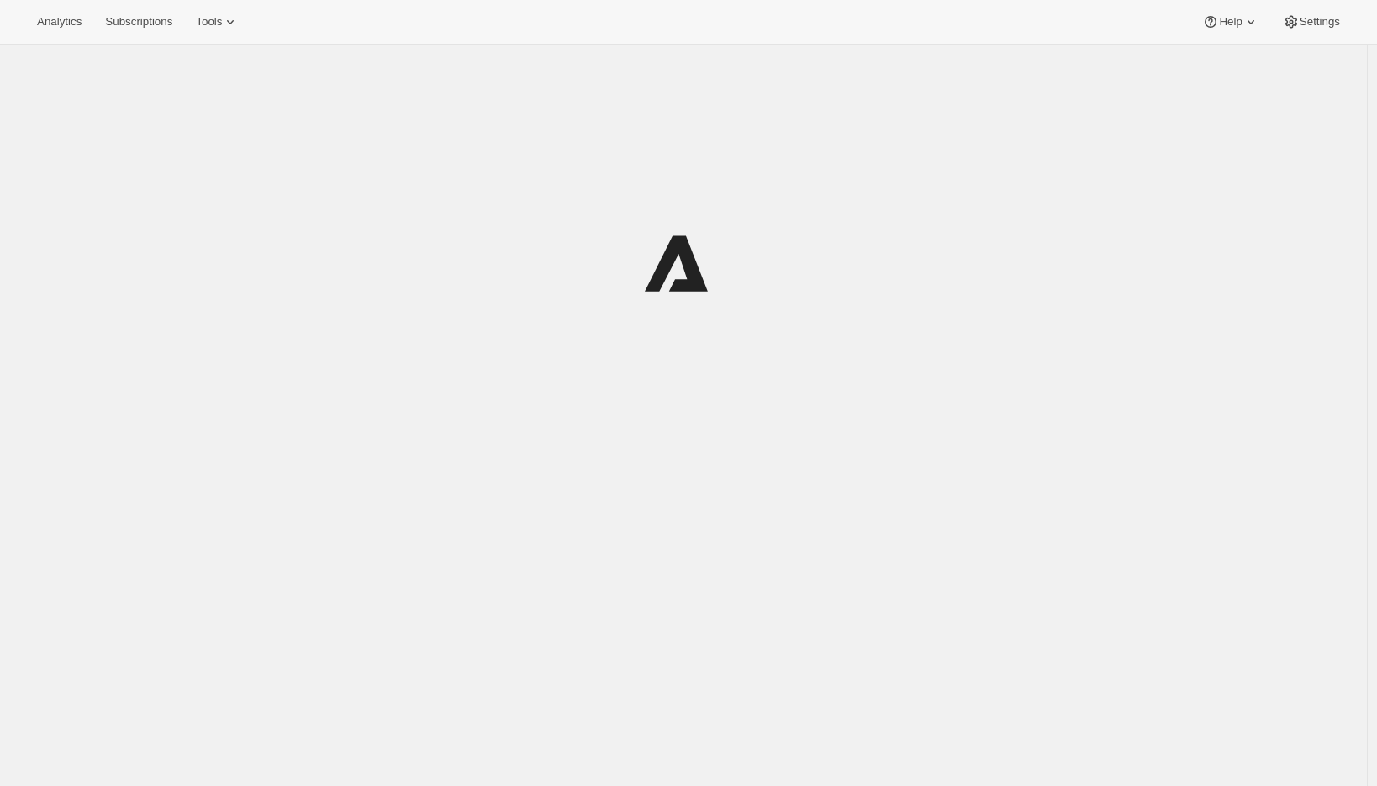 The image size is (1377, 786). Describe the element at coordinates (1230, 22) in the screenshot. I see `button: Help` at that location.